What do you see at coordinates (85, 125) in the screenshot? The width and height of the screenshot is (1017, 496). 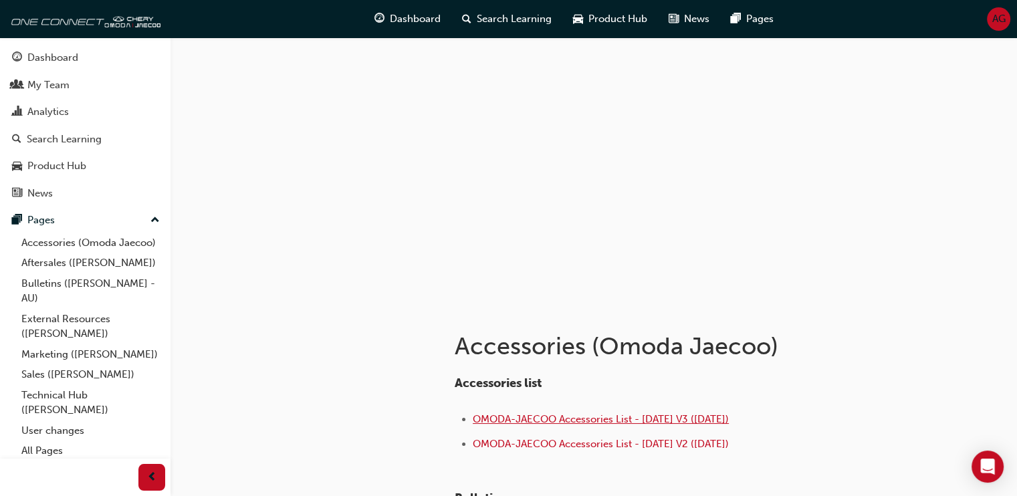 I see `button: DashboardMy TeamAnalyticsSearch LearningProduct HubNews` at bounding box center [85, 125].